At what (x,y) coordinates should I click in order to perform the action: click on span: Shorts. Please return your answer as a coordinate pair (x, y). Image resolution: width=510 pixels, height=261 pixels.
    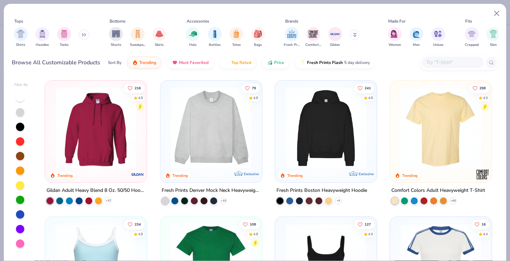
    Looking at the image, I should click on (116, 45).